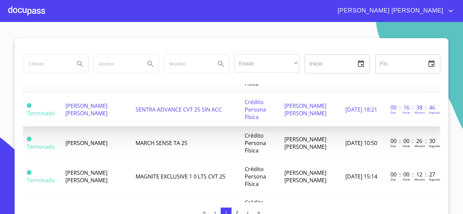 The height and width of the screenshot is (214, 463). What do you see at coordinates (413, 108) in the screenshot?
I see `p: 00 : 16 : 38 : 46` at bounding box center [413, 108].